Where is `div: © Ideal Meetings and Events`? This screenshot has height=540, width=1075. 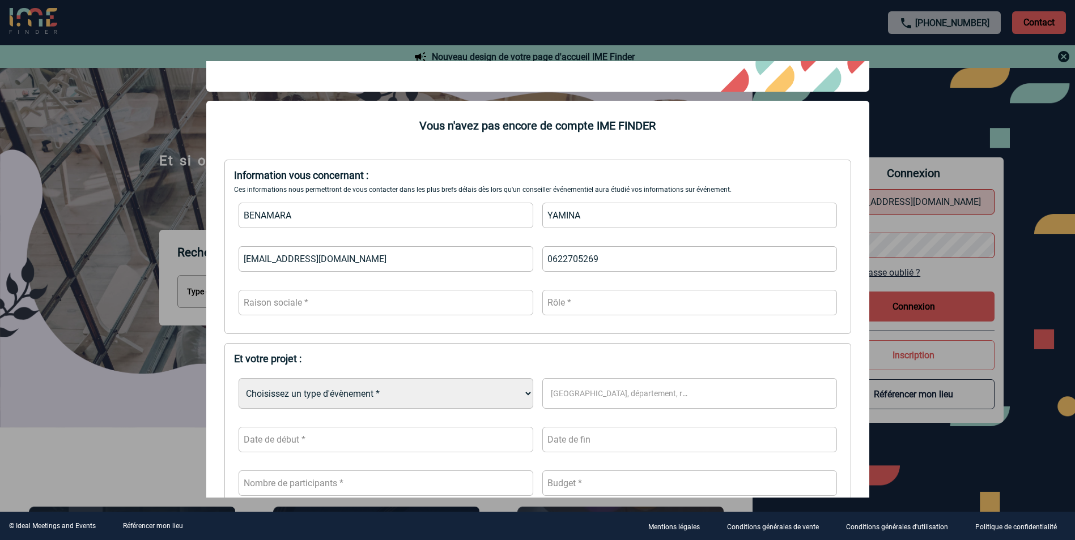
div: © Ideal Meetings and Events is located at coordinates (52, 526).